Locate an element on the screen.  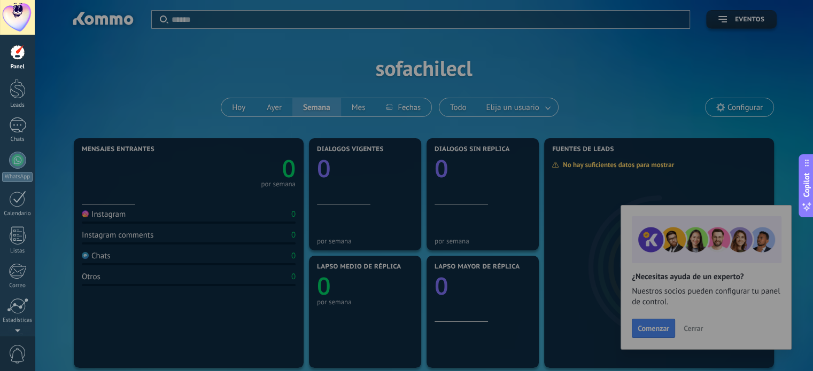
span: Copilot is located at coordinates (806, 185).